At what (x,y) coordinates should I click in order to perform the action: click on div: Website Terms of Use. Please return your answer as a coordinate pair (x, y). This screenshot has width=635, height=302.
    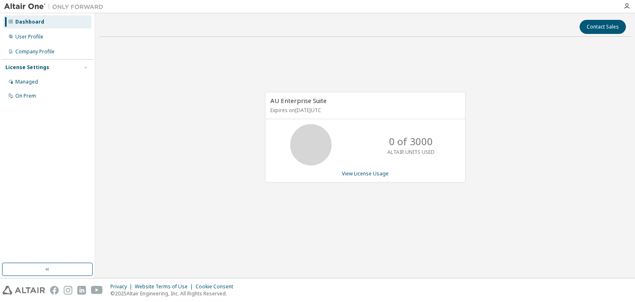
    Looking at the image, I should click on (165, 286).